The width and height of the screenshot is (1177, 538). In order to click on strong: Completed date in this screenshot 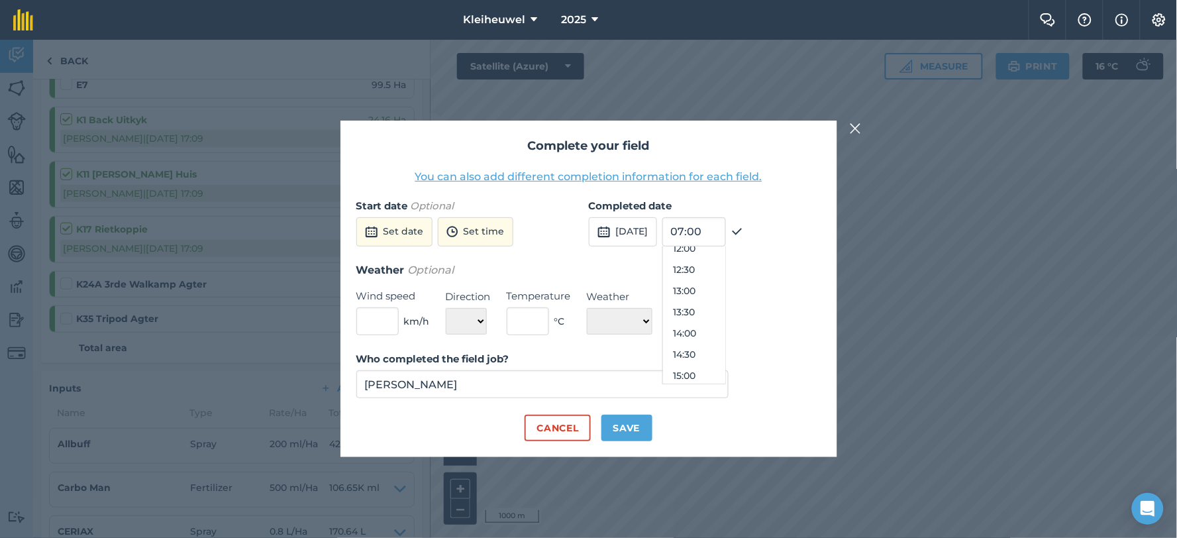, I will do `click(631, 205)`.